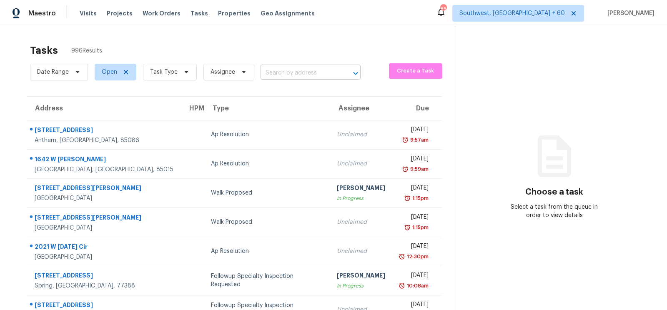  I want to click on span: Visits, so click(88, 13).